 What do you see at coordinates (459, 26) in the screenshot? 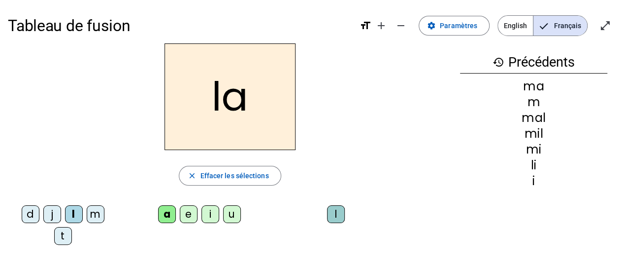
I see `span: Paramètres` at bounding box center [459, 26].